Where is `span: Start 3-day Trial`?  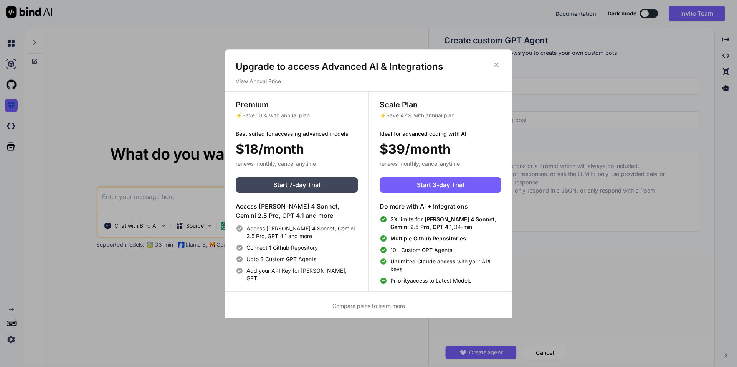
span: Start 3-day Trial is located at coordinates (440, 185).